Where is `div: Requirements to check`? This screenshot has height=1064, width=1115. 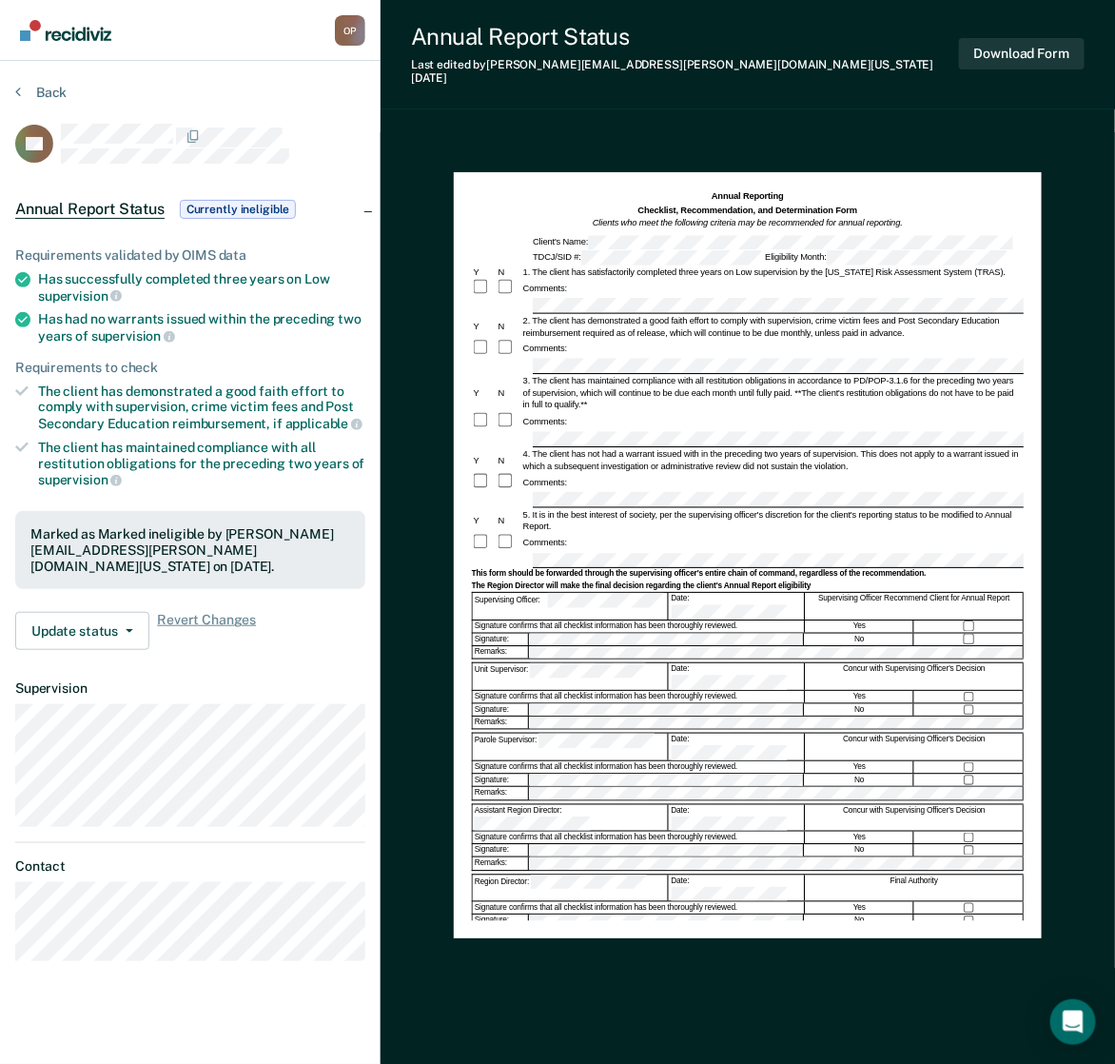
div: Requirements to check is located at coordinates (190, 367).